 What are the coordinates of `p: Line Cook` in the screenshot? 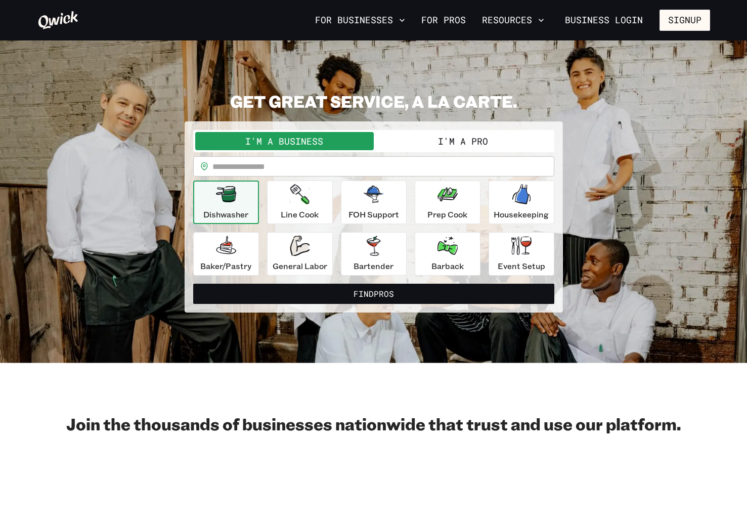 It's located at (299, 214).